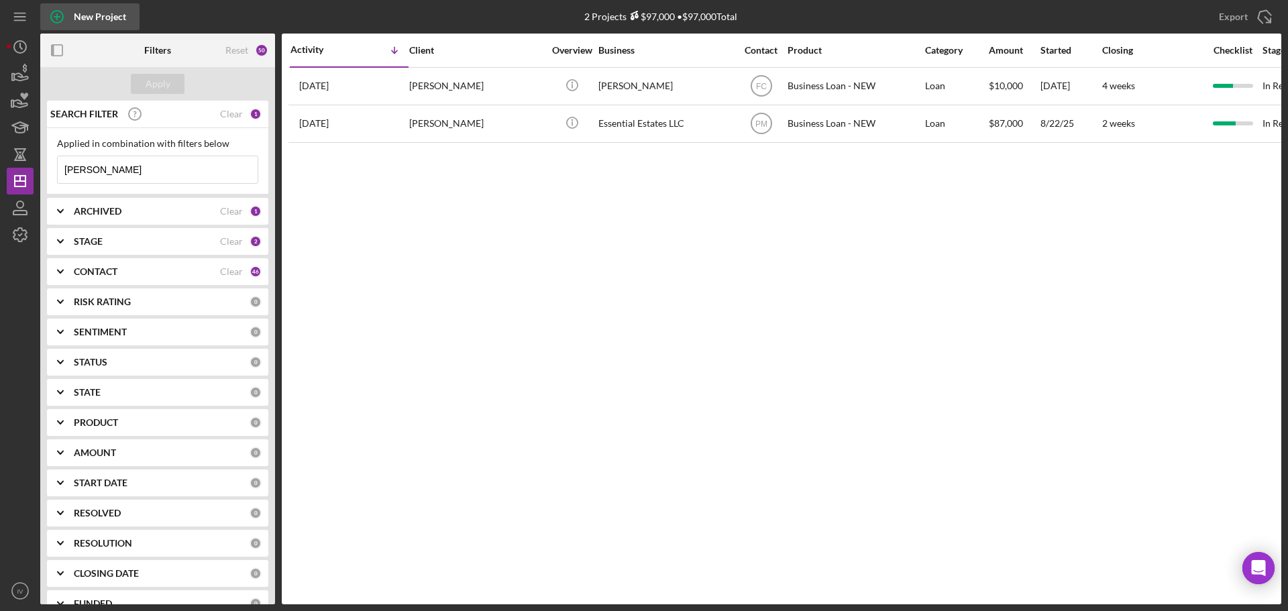 This screenshot has width=1288, height=611. I want to click on time: 2025-08-22 20:40, so click(314, 123).